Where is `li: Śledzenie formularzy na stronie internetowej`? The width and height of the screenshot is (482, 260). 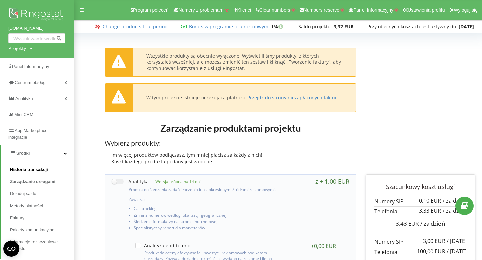
li: Śledzenie formularzy na stronie internetowej is located at coordinates (206, 222).